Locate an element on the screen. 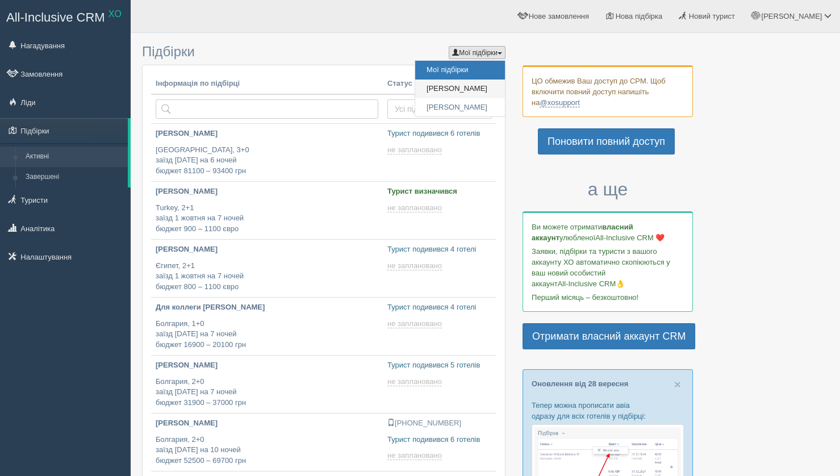 This screenshot has width=840, height=476. input: Пошук за країною або туристом is located at coordinates (267, 109).